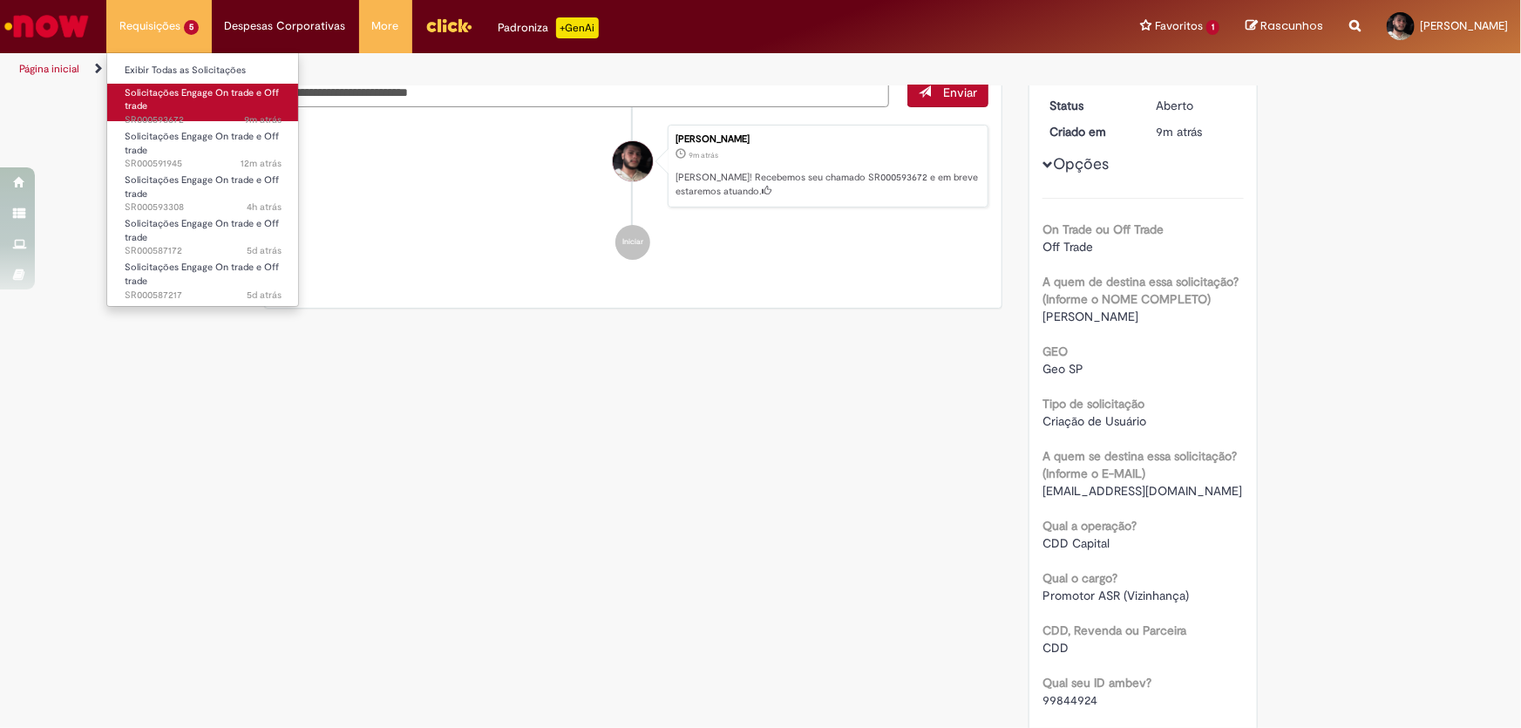  Describe the element at coordinates (203, 295) in the screenshot. I see `span: SR000587217` at that location.